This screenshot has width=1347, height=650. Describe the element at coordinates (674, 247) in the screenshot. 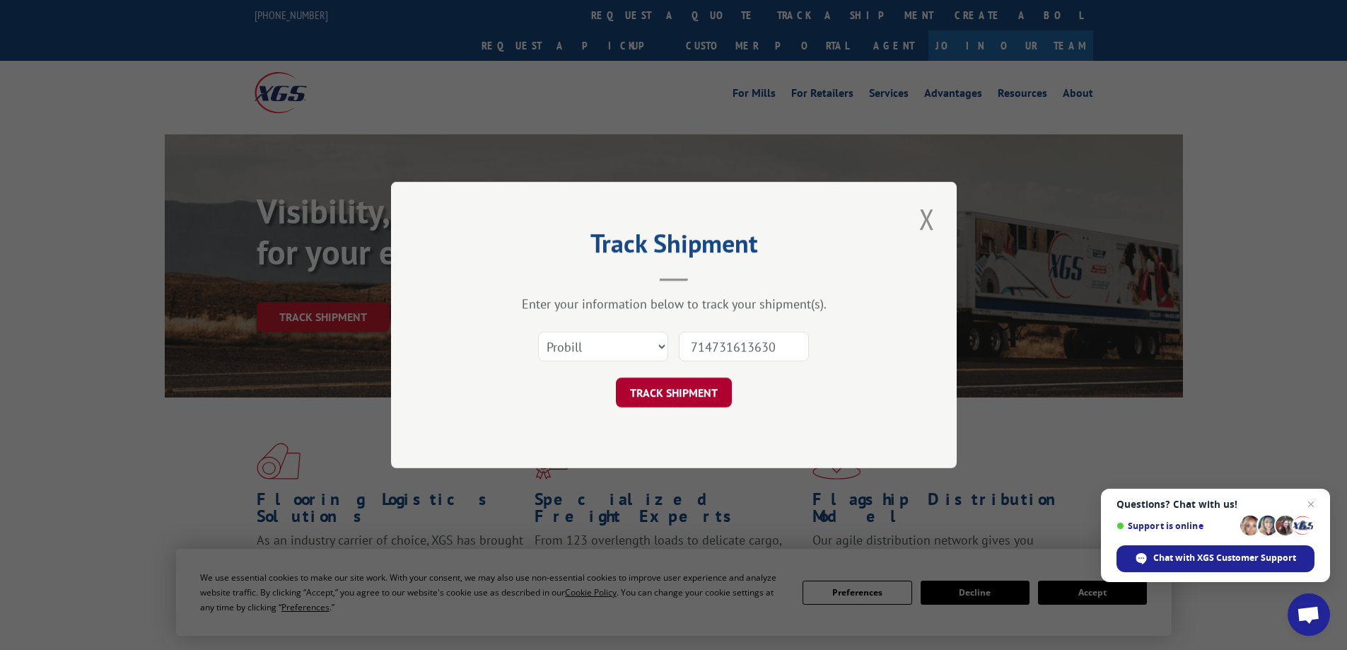

I see `h2: Track Shipment` at that location.